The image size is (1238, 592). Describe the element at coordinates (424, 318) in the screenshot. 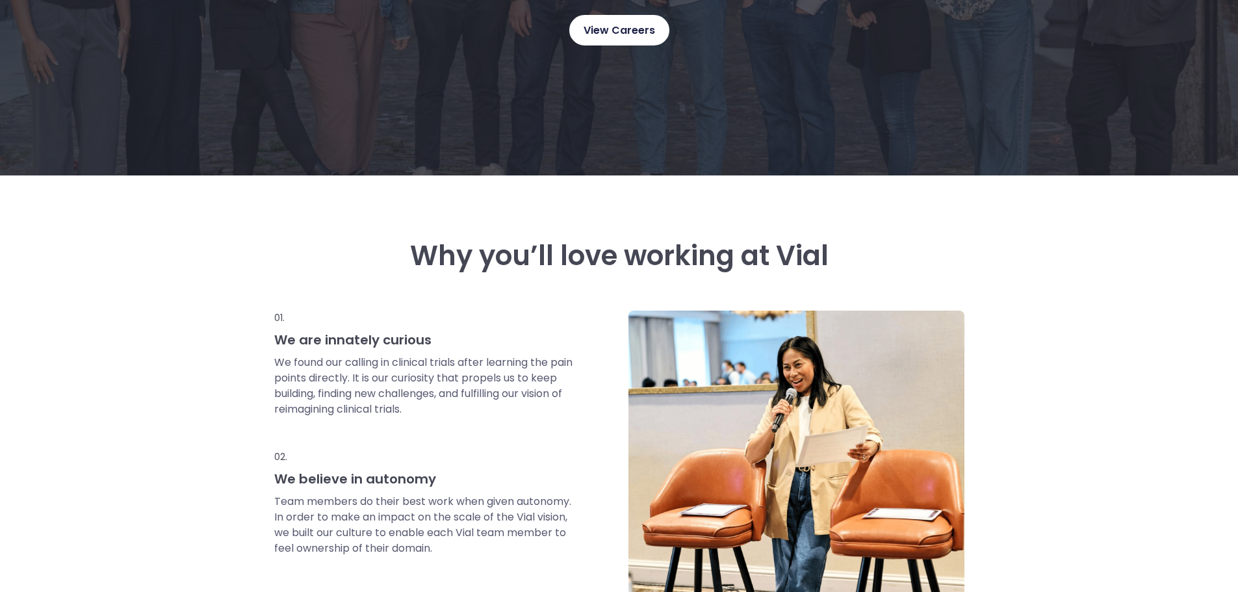

I see `p: 01.` at that location.